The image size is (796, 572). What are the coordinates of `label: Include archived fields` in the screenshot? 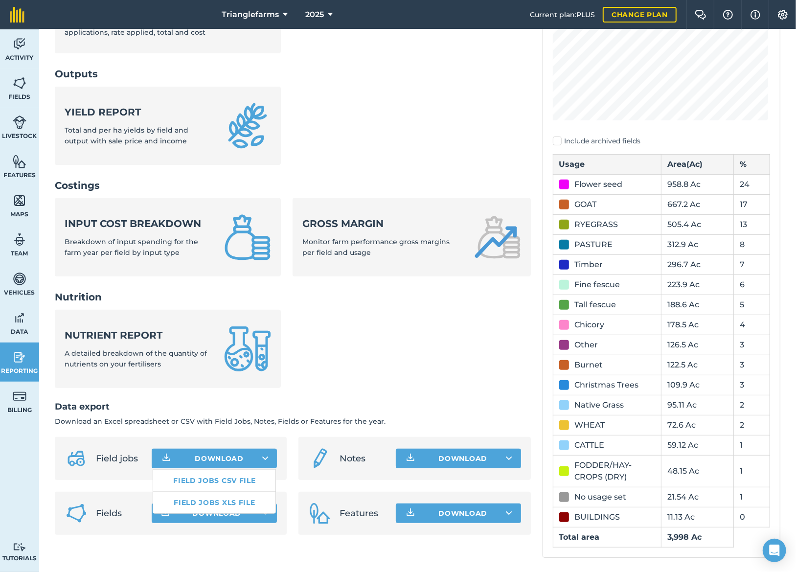 It's located at (661, 141).